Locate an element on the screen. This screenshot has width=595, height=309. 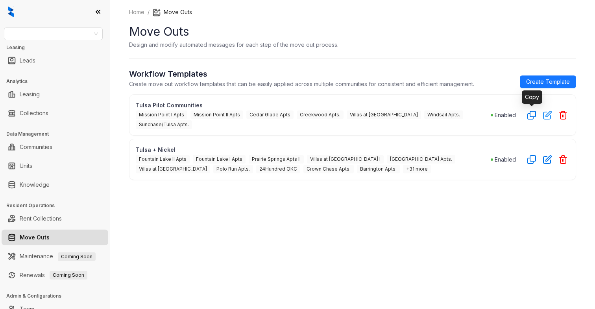
h3: Admin & Configurations is located at coordinates (58, 296).